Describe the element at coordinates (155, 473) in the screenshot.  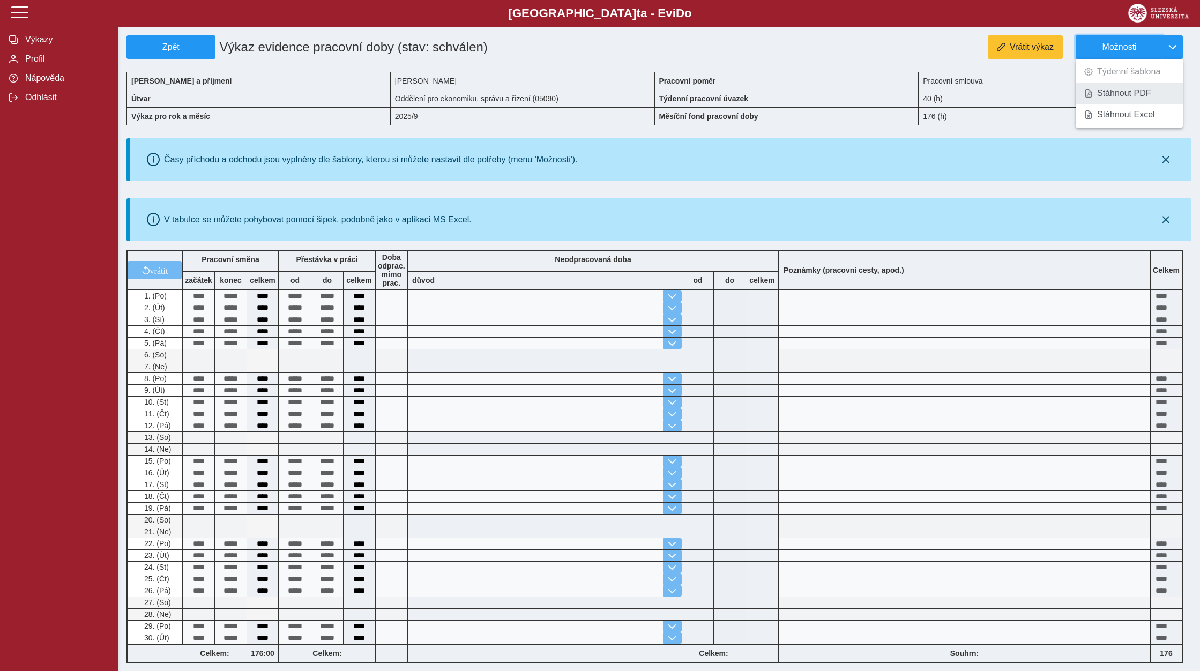
I see `span: 16. (Út)` at that location.